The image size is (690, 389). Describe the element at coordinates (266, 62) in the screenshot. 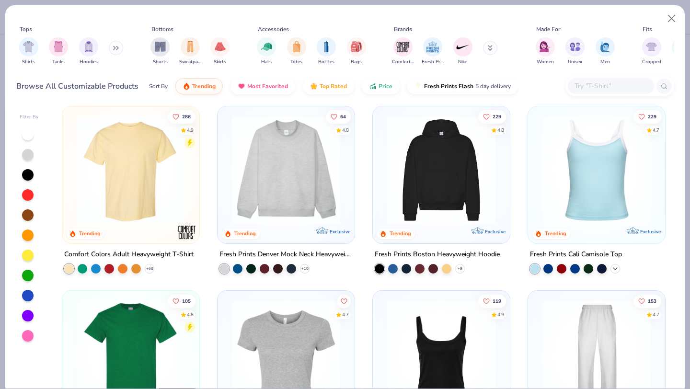

I see `span: Hats` at that location.